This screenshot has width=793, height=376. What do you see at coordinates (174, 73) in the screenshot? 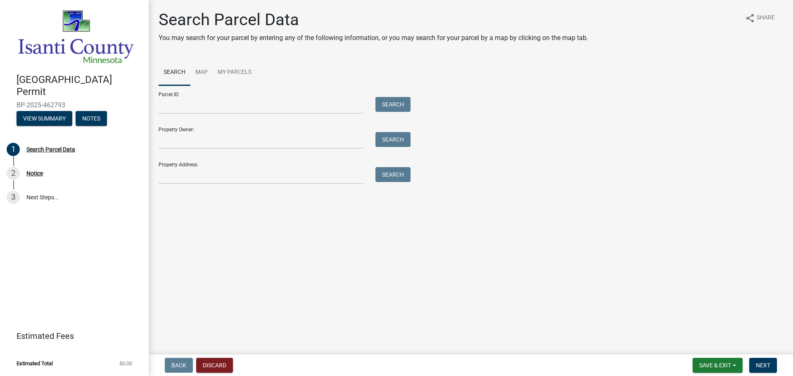
I see `a: Search` at bounding box center [174, 73].